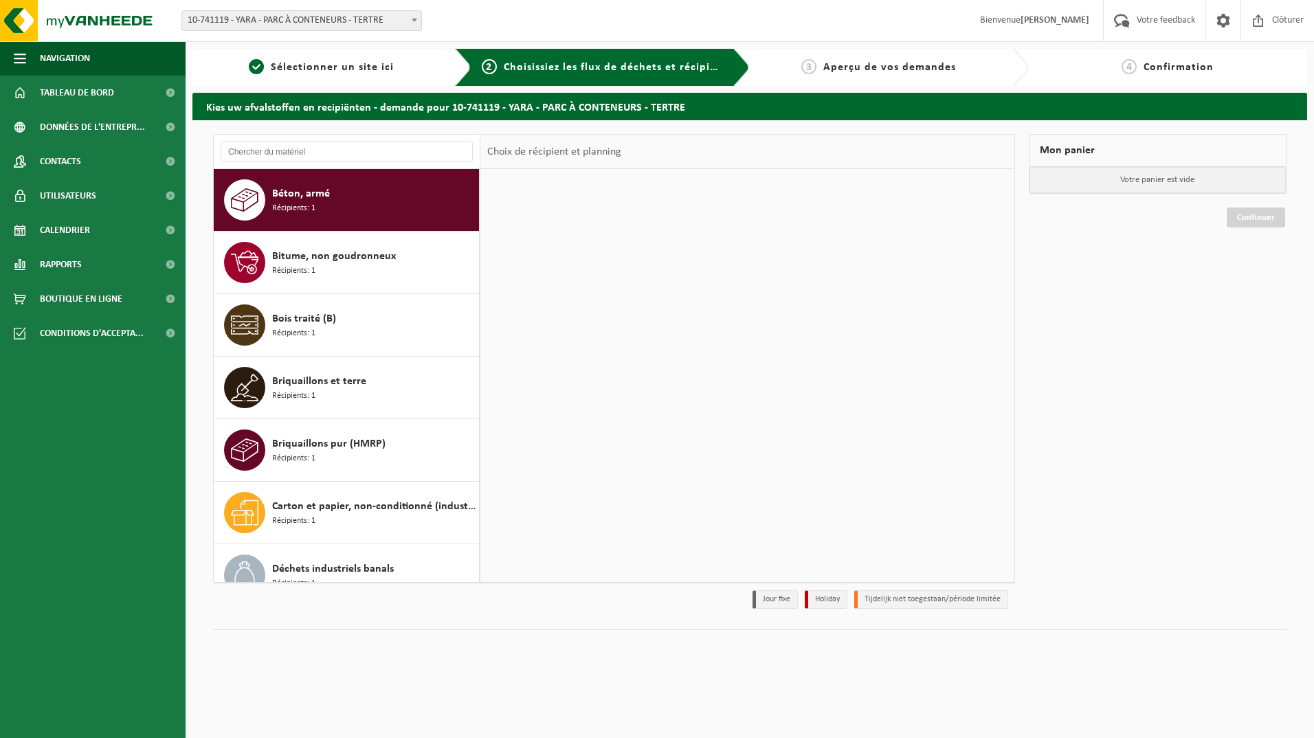 The width and height of the screenshot is (1314, 738). Describe the element at coordinates (304, 319) in the screenshot. I see `span: Bois traité (B)` at that location.